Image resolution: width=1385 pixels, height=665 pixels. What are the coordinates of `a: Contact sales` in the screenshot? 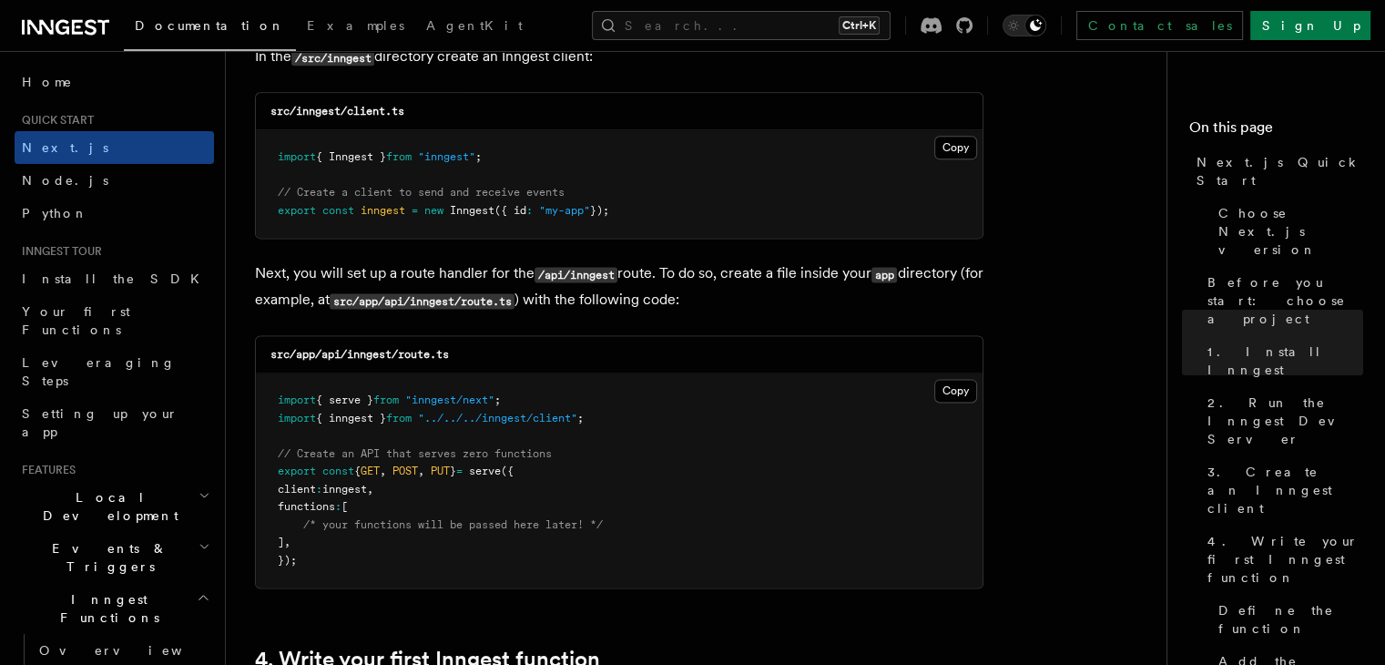 It's located at (1159, 25).